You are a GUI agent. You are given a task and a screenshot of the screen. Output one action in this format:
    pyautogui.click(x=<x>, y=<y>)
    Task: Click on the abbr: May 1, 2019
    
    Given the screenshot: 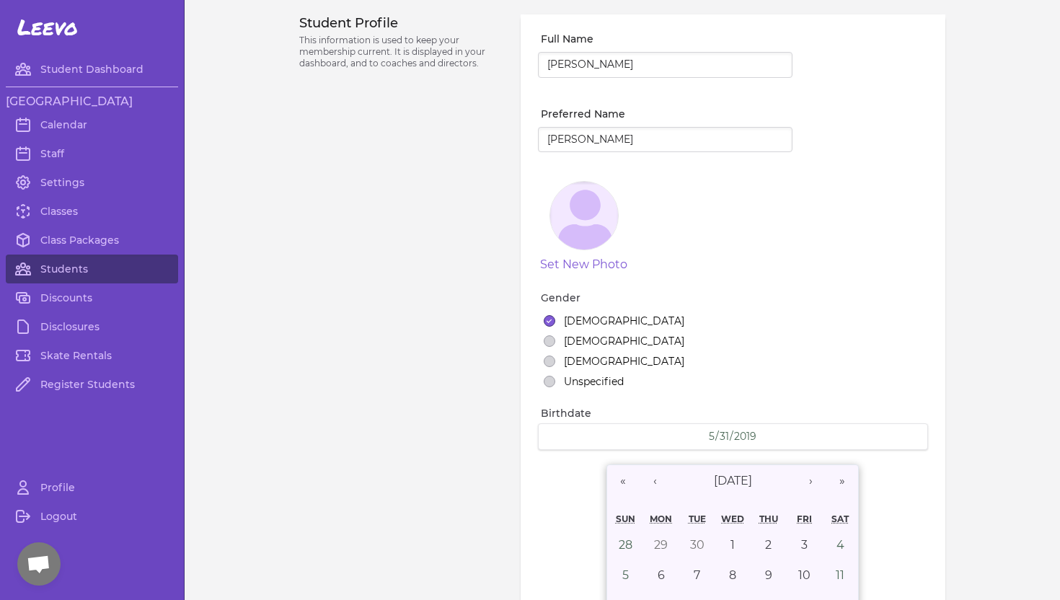 What is the action you would take?
    pyautogui.click(x=733, y=545)
    